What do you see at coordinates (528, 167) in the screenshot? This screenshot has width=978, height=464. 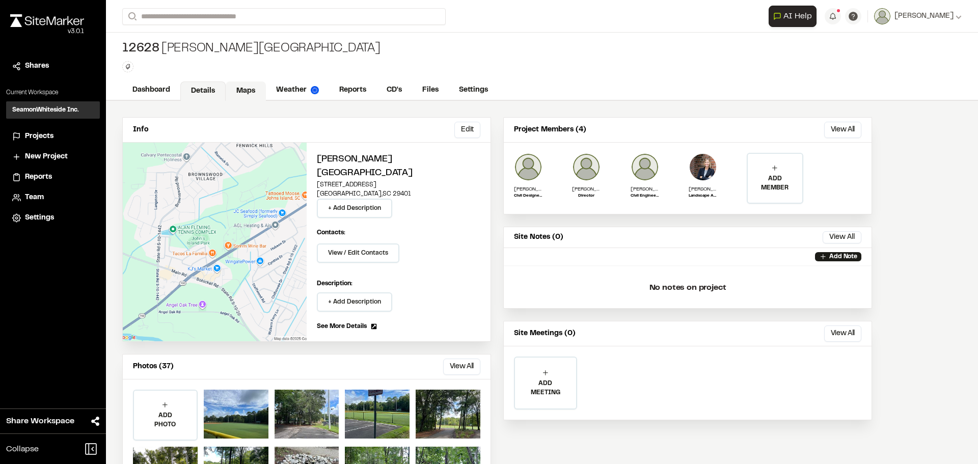 I see `img: Brian Titze` at bounding box center [528, 167].